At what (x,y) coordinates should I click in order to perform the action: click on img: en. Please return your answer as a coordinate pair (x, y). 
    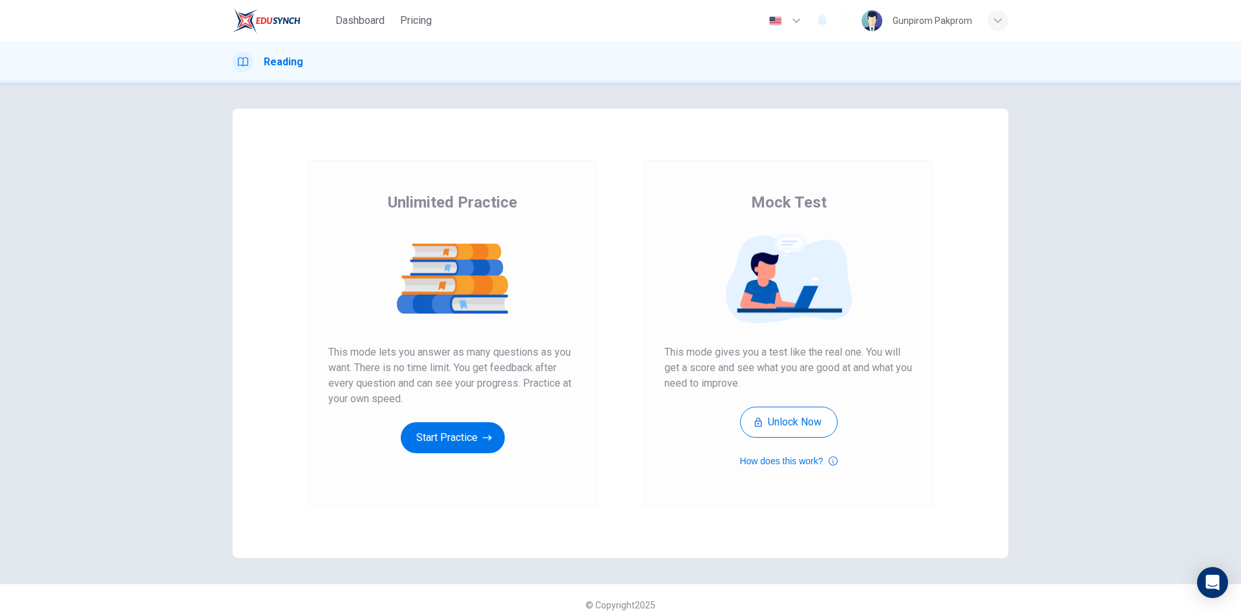
    Looking at the image, I should click on (775, 21).